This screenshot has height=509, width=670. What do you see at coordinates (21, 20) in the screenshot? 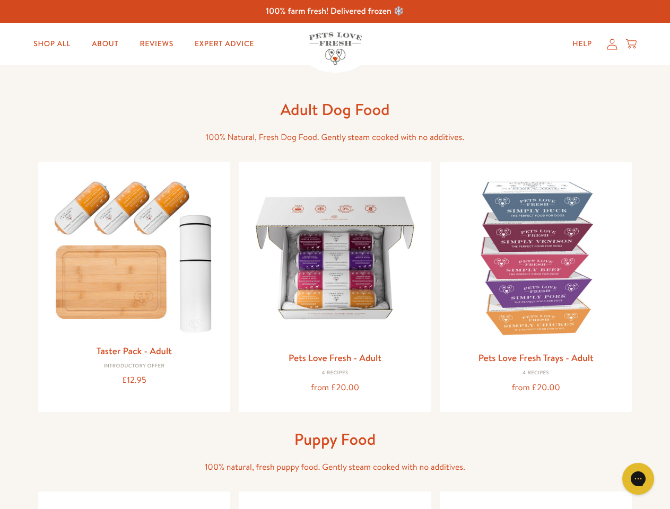
I see `button: Open gorgias live chat` at bounding box center [21, 20].